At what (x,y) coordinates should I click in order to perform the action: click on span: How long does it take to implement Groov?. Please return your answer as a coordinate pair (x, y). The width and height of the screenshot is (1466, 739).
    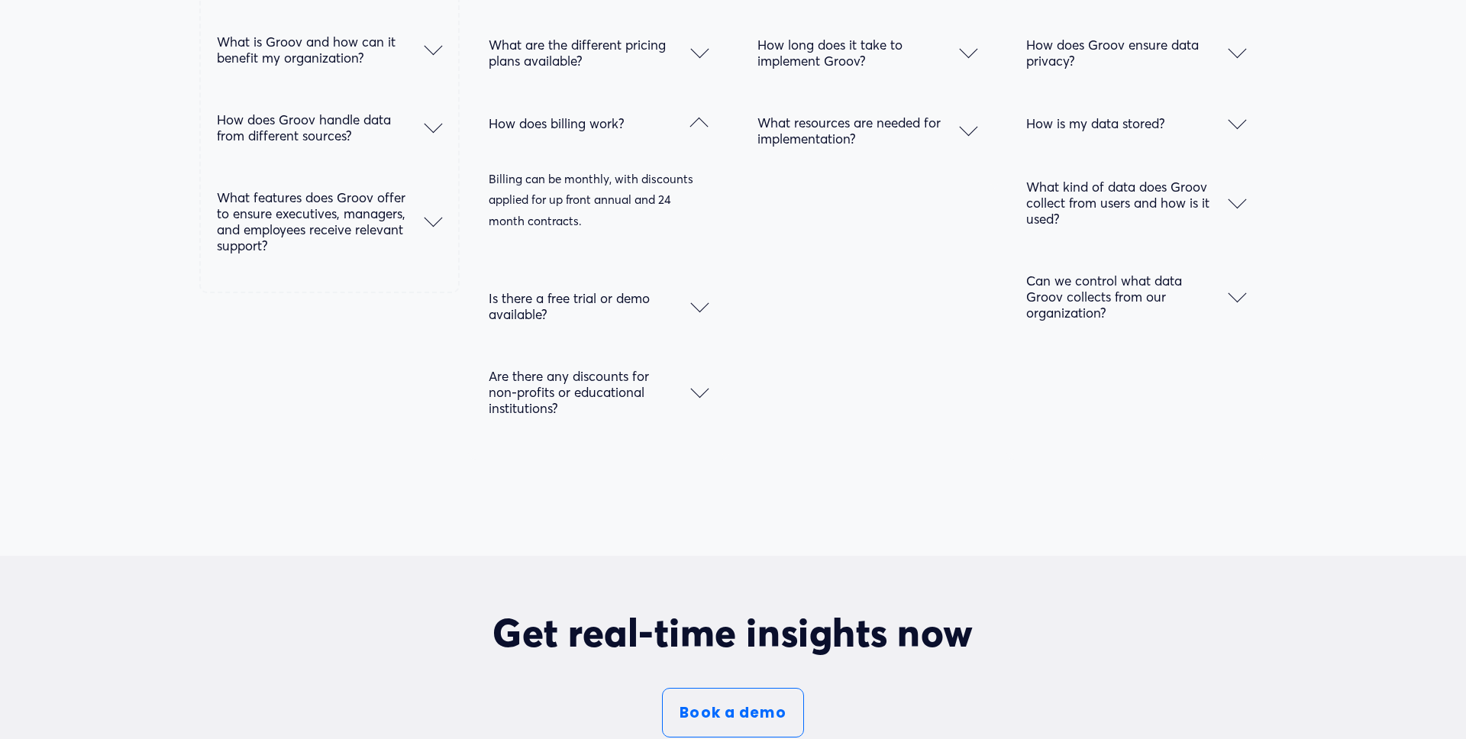
    Looking at the image, I should click on (858, 53).